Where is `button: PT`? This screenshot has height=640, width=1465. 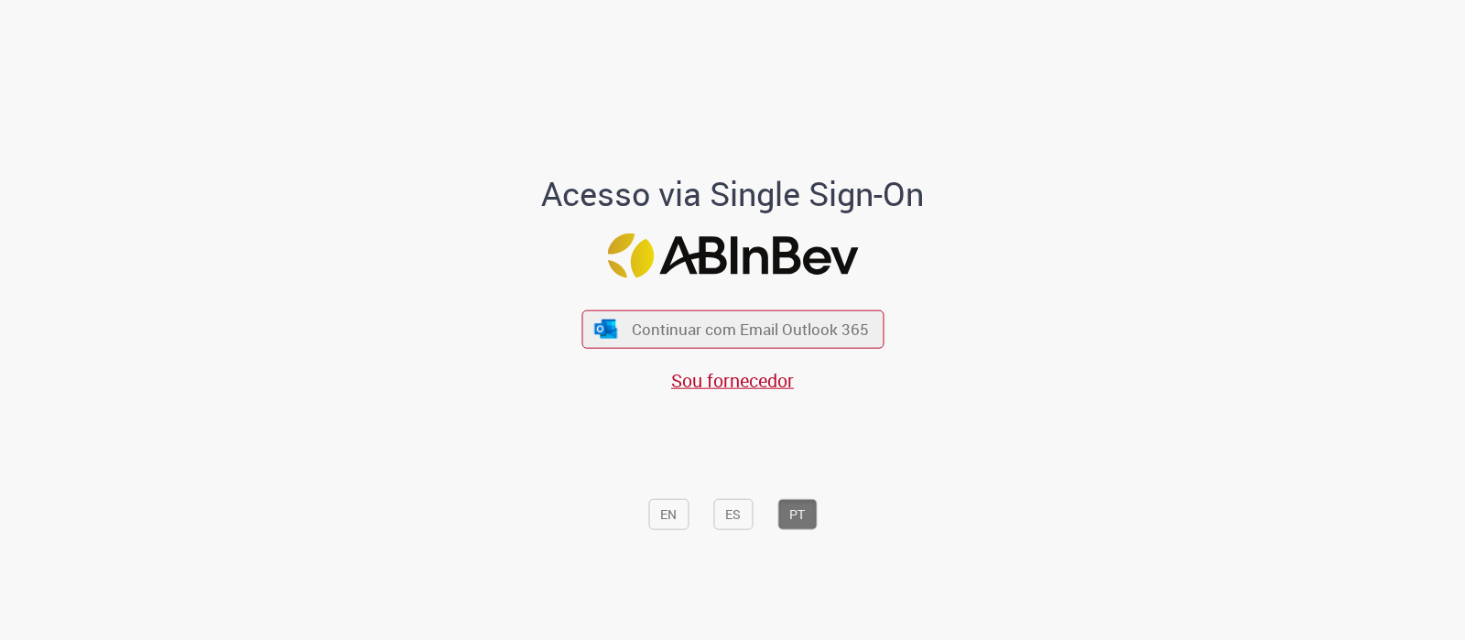
button: PT is located at coordinates (797, 515).